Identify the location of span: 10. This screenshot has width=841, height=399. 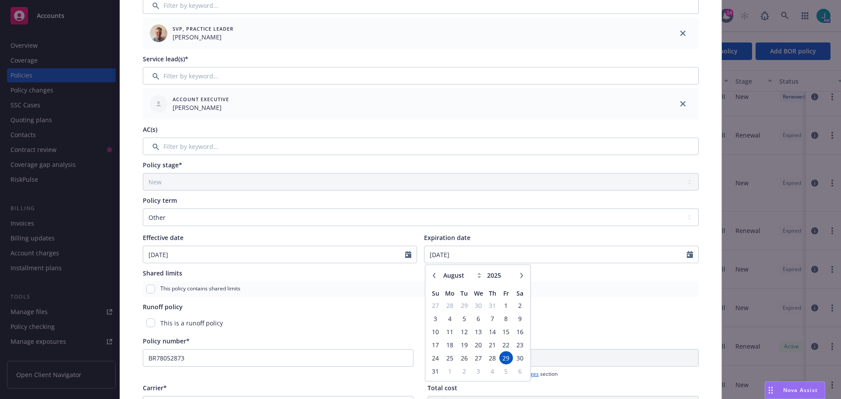
(435, 332).